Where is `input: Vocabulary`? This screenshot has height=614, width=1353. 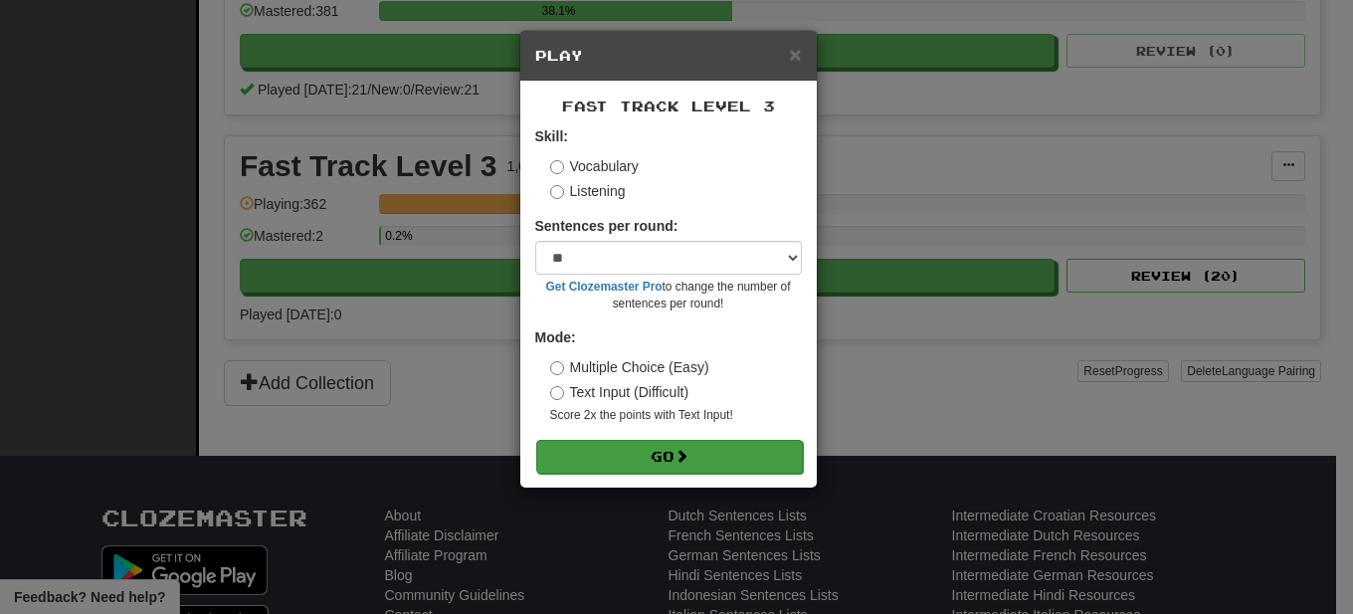
input: Vocabulary is located at coordinates (557, 167).